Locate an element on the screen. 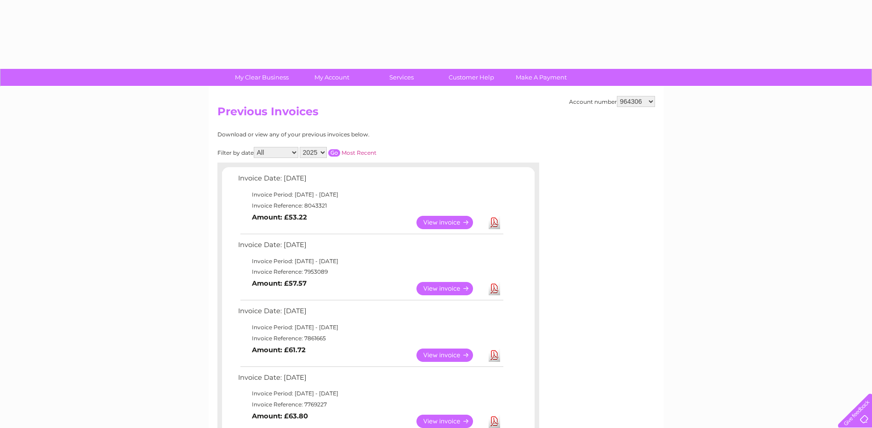  div: Filter by date is located at coordinates (338, 153).